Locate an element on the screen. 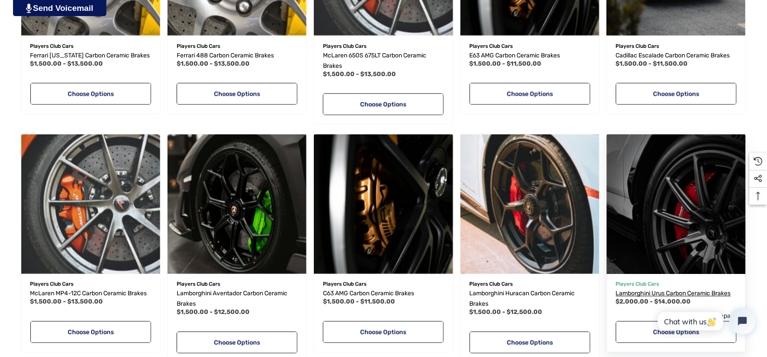  button: Chat with us👋 is located at coordinates (42, 20).